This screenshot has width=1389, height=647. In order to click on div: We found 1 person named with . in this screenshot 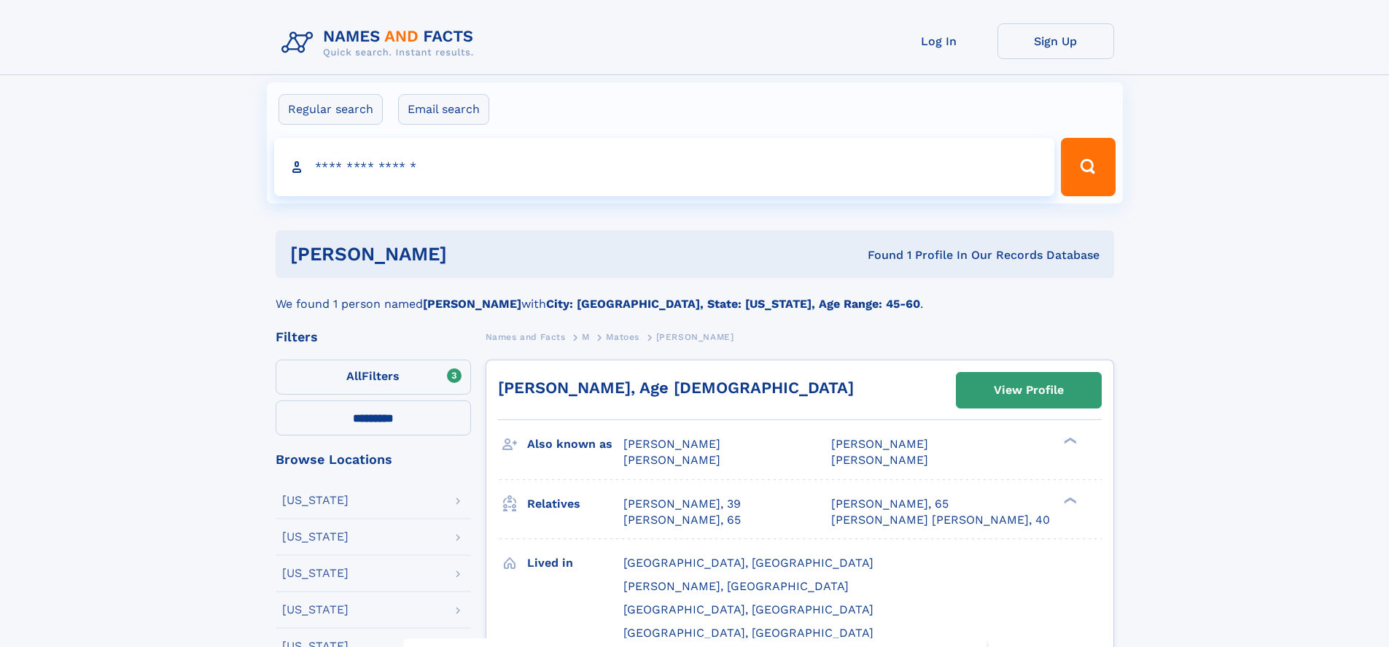, I will do `click(695, 295)`.